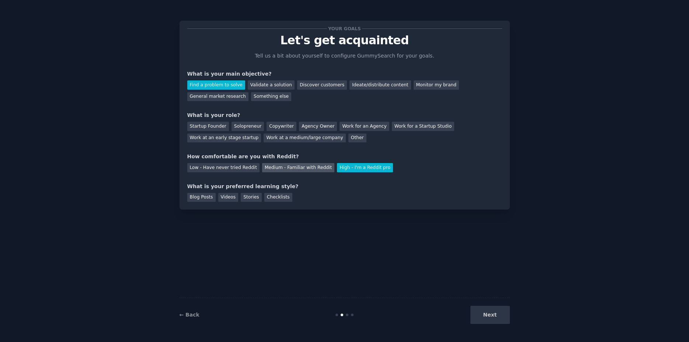 This screenshot has width=689, height=342. I want to click on div: General market research, so click(218, 97).